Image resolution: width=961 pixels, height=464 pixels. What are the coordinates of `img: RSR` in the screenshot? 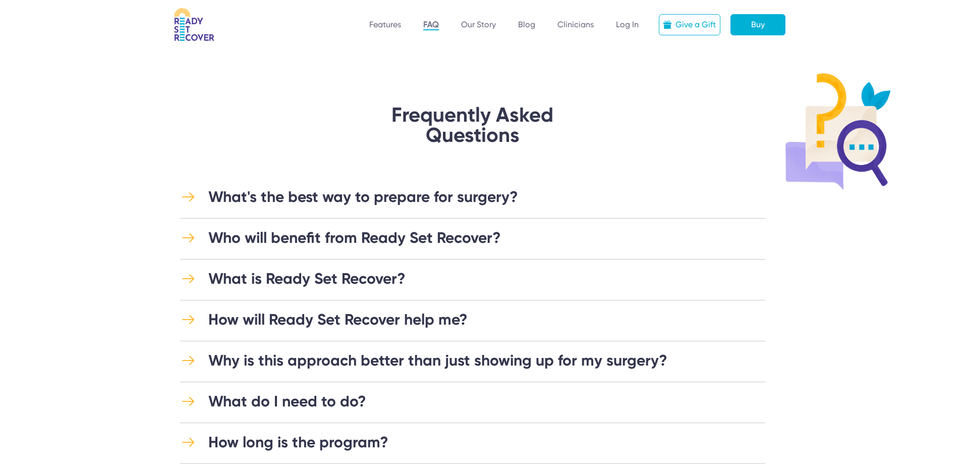 It's located at (194, 25).